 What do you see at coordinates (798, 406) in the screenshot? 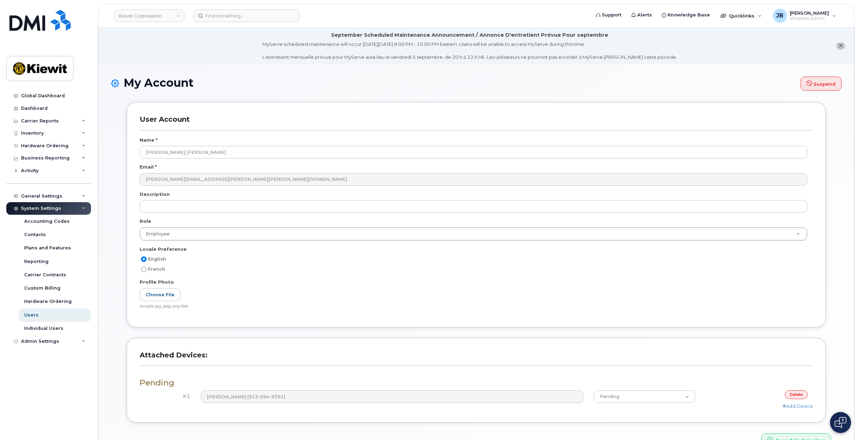
I see `a: Add Device` at bounding box center [798, 406].